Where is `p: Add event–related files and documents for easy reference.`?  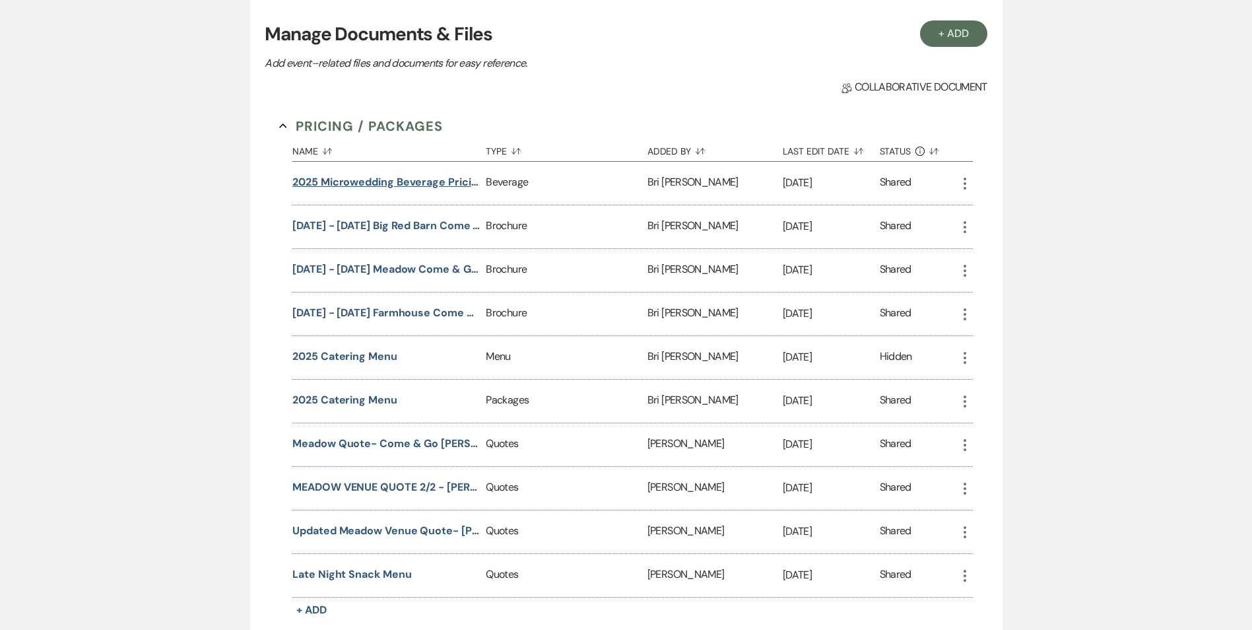 p: Add event–related files and documents for easy reference. is located at coordinates (496, 63).